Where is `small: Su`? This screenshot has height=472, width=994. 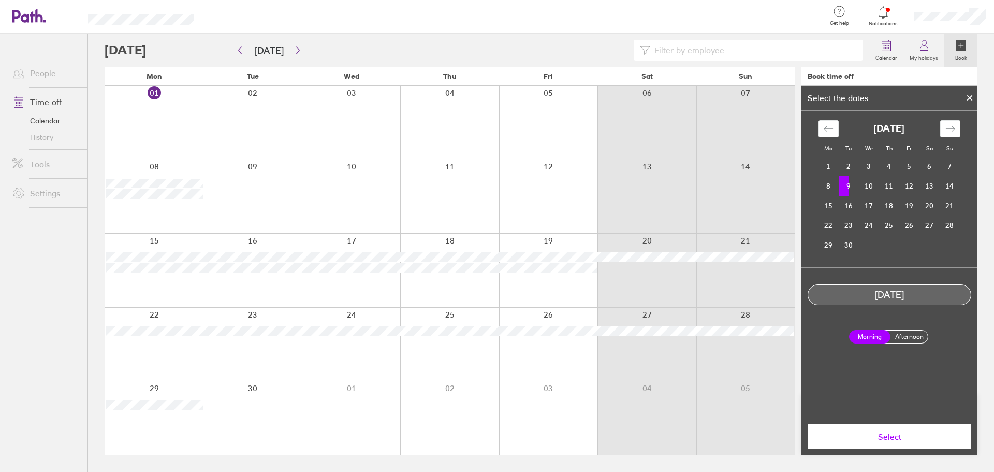
small: Su is located at coordinates (950, 148).